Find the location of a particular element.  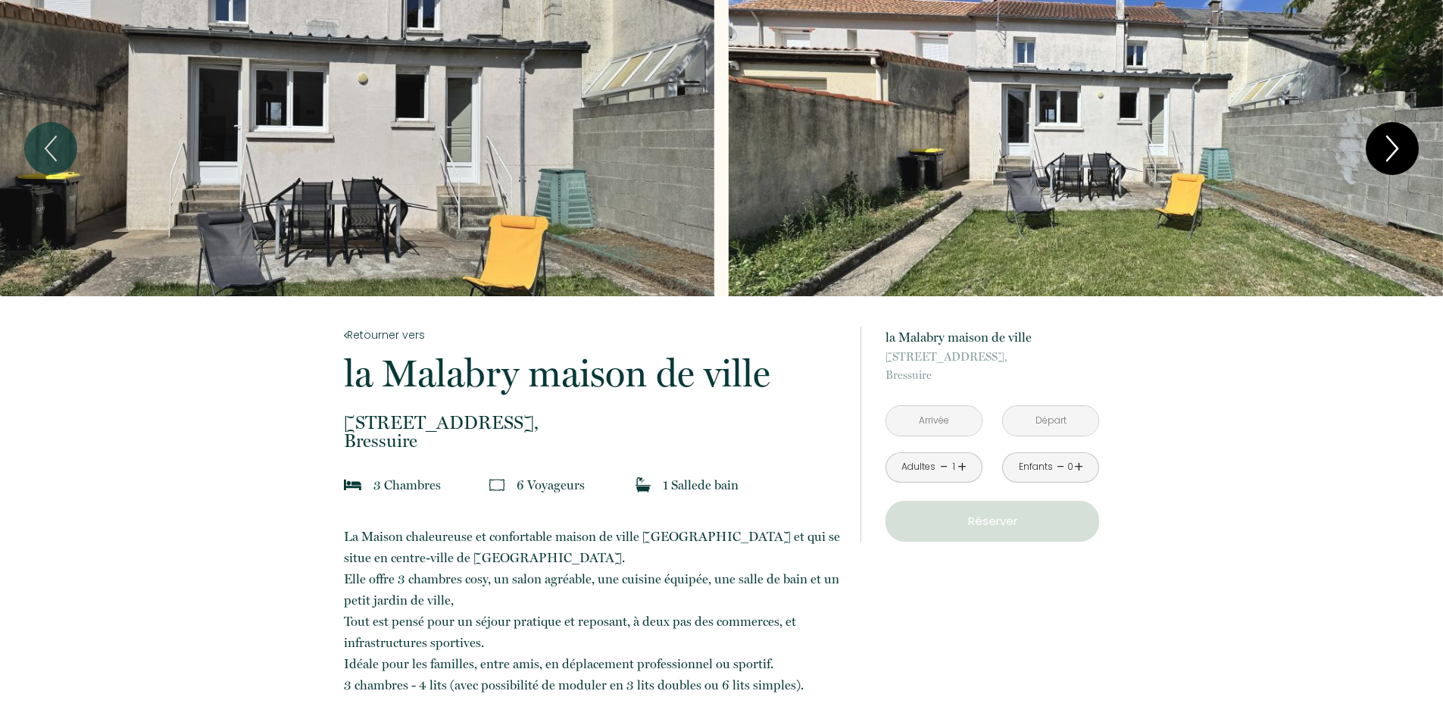

div: 1 is located at coordinates (953, 466).